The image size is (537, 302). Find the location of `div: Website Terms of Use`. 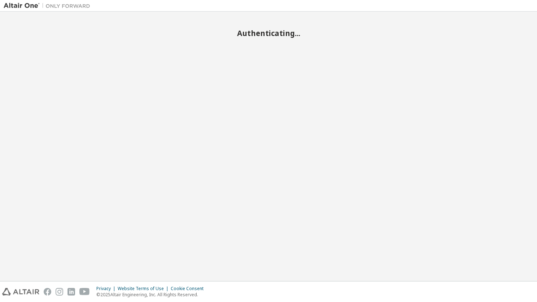

div: Website Terms of Use is located at coordinates (144, 289).